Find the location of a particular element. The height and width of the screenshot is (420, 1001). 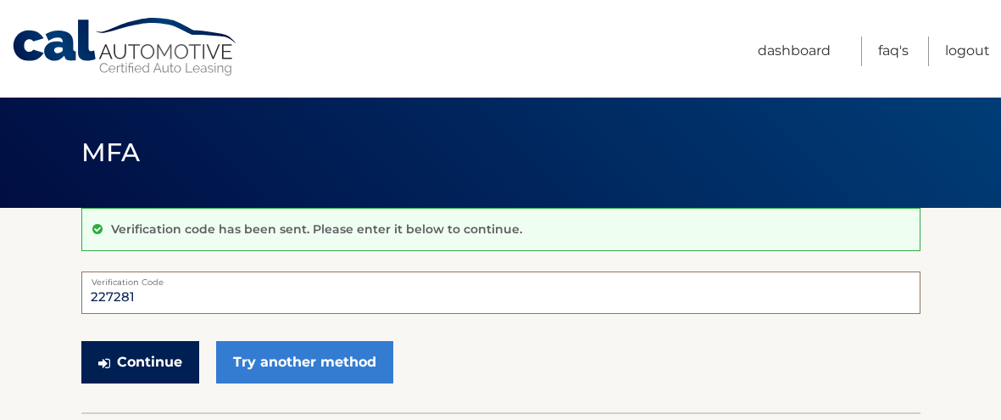

label: Verification Code is located at coordinates (501, 278).